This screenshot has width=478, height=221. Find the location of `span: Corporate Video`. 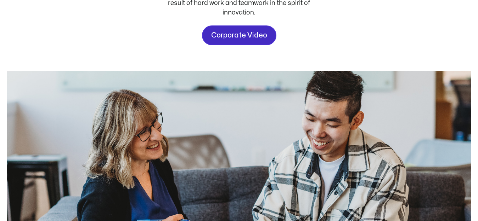

span: Corporate Video is located at coordinates (239, 35).